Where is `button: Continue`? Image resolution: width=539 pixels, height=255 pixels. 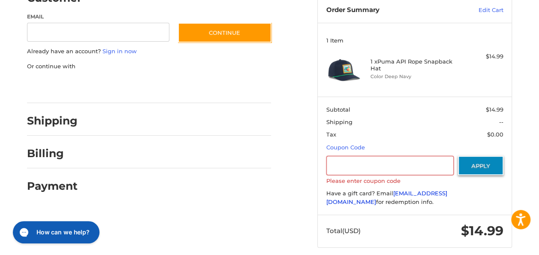
button: Continue is located at coordinates (225, 33).